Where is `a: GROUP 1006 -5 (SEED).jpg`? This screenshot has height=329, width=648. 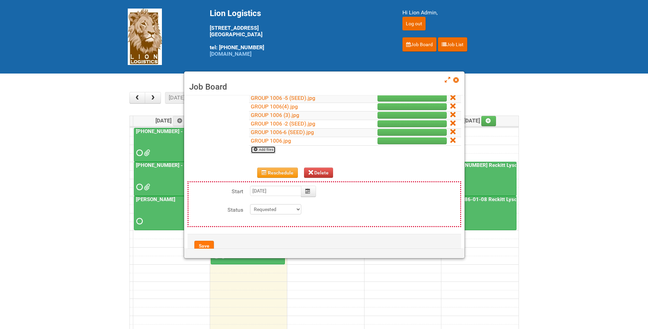 a: GROUP 1006 -5 (SEED).jpg is located at coordinates (283, 98).